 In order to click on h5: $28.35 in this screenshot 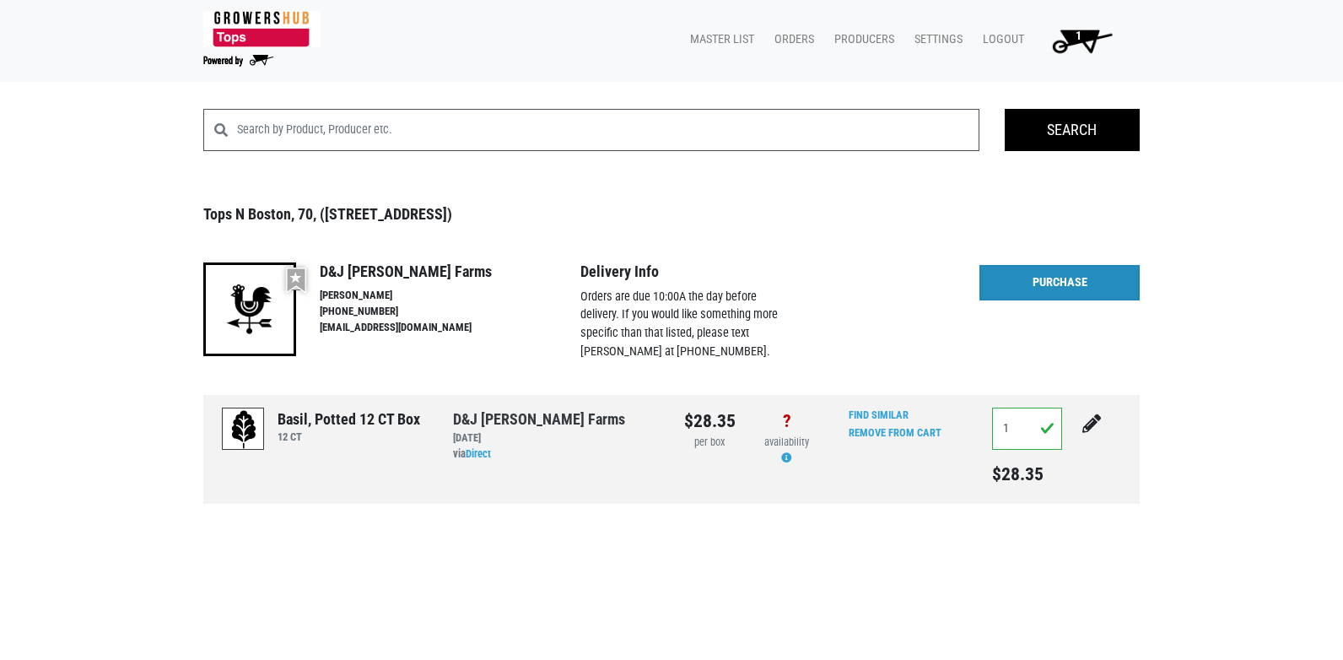, I will do `click(1027, 474)`.